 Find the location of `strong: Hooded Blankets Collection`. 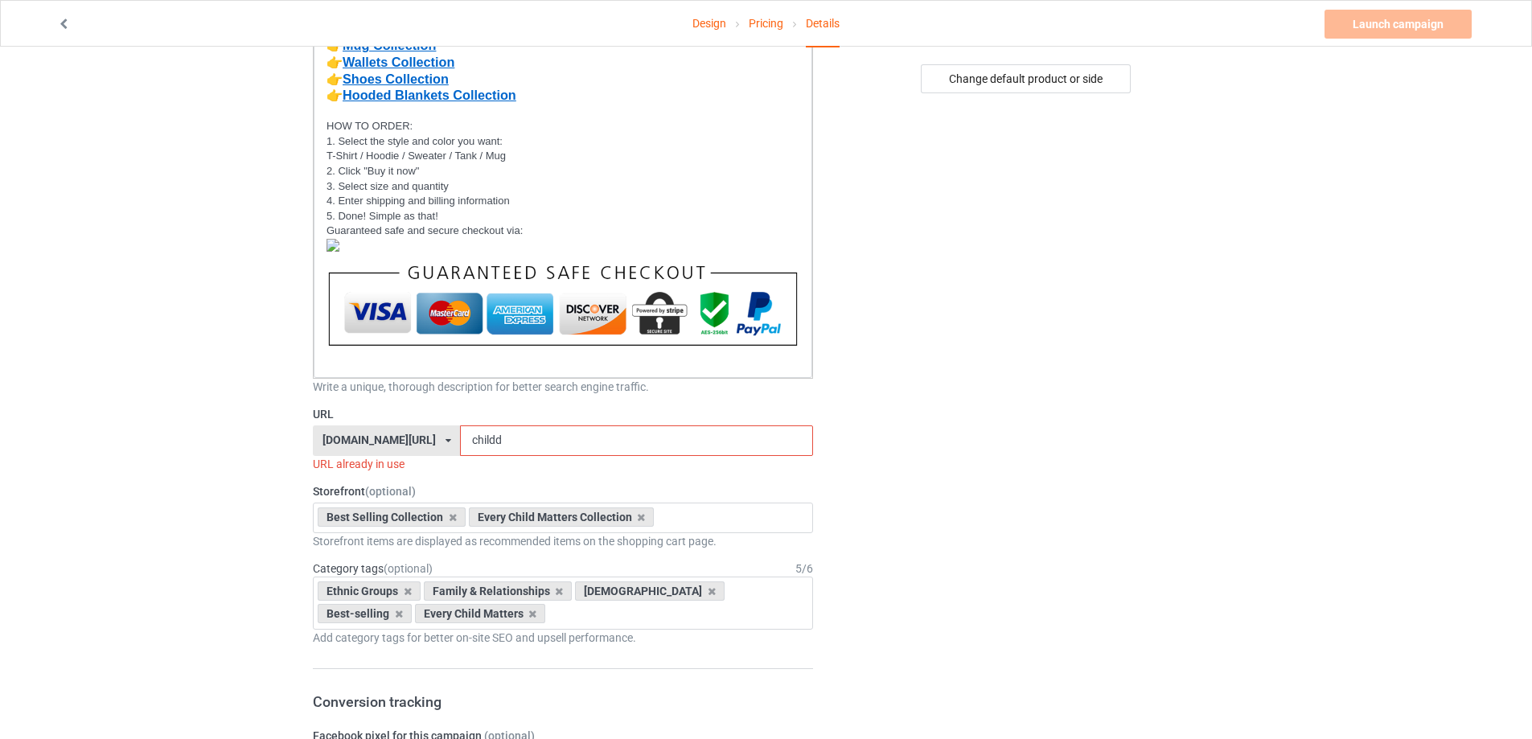

strong: Hooded Blankets Collection is located at coordinates (429, 95).